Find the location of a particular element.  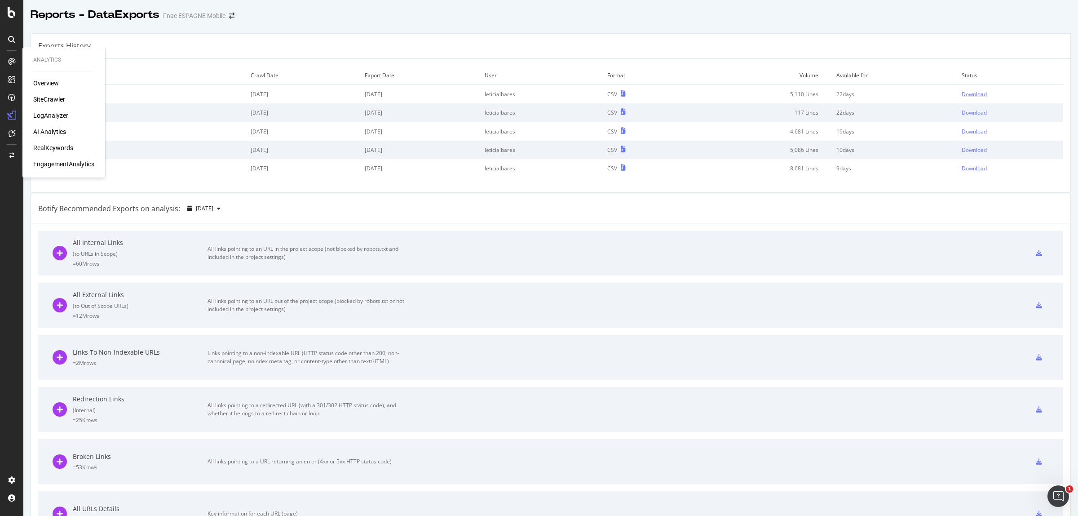

span: 1 is located at coordinates (1070, 489).